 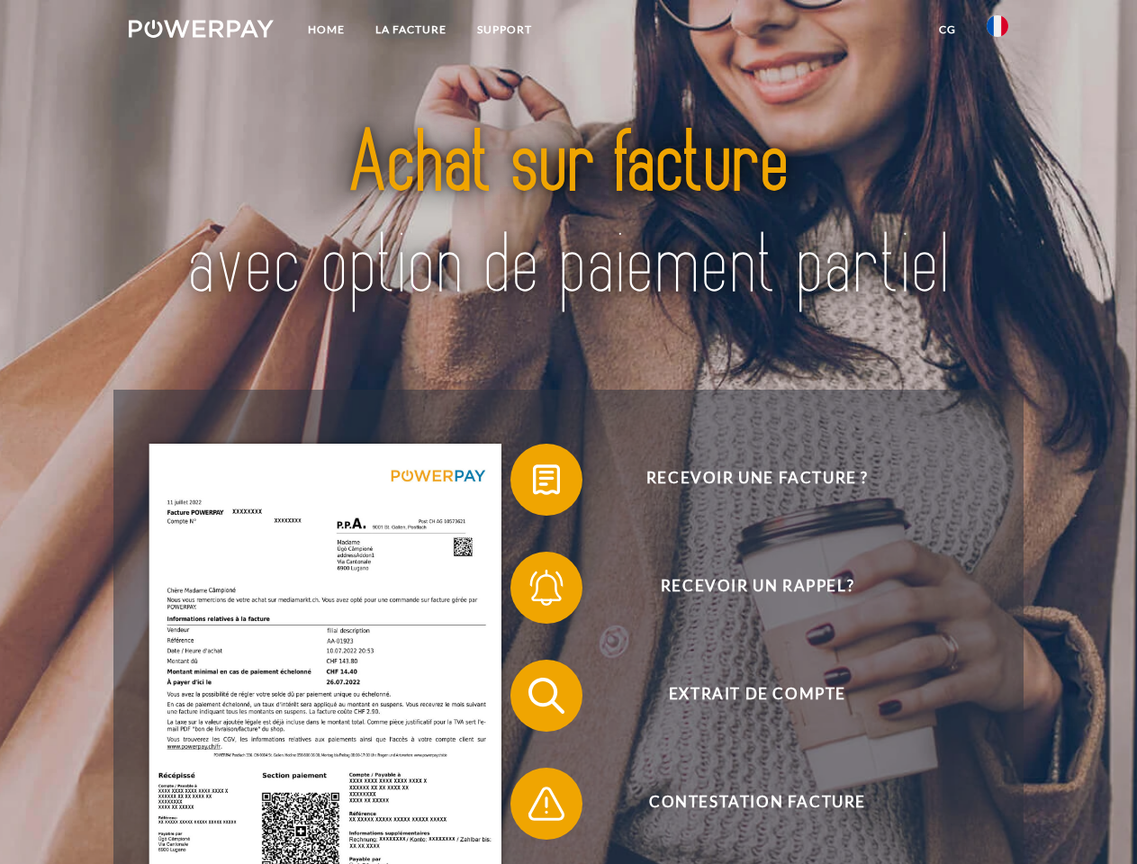 I want to click on a: CG, so click(x=947, y=30).